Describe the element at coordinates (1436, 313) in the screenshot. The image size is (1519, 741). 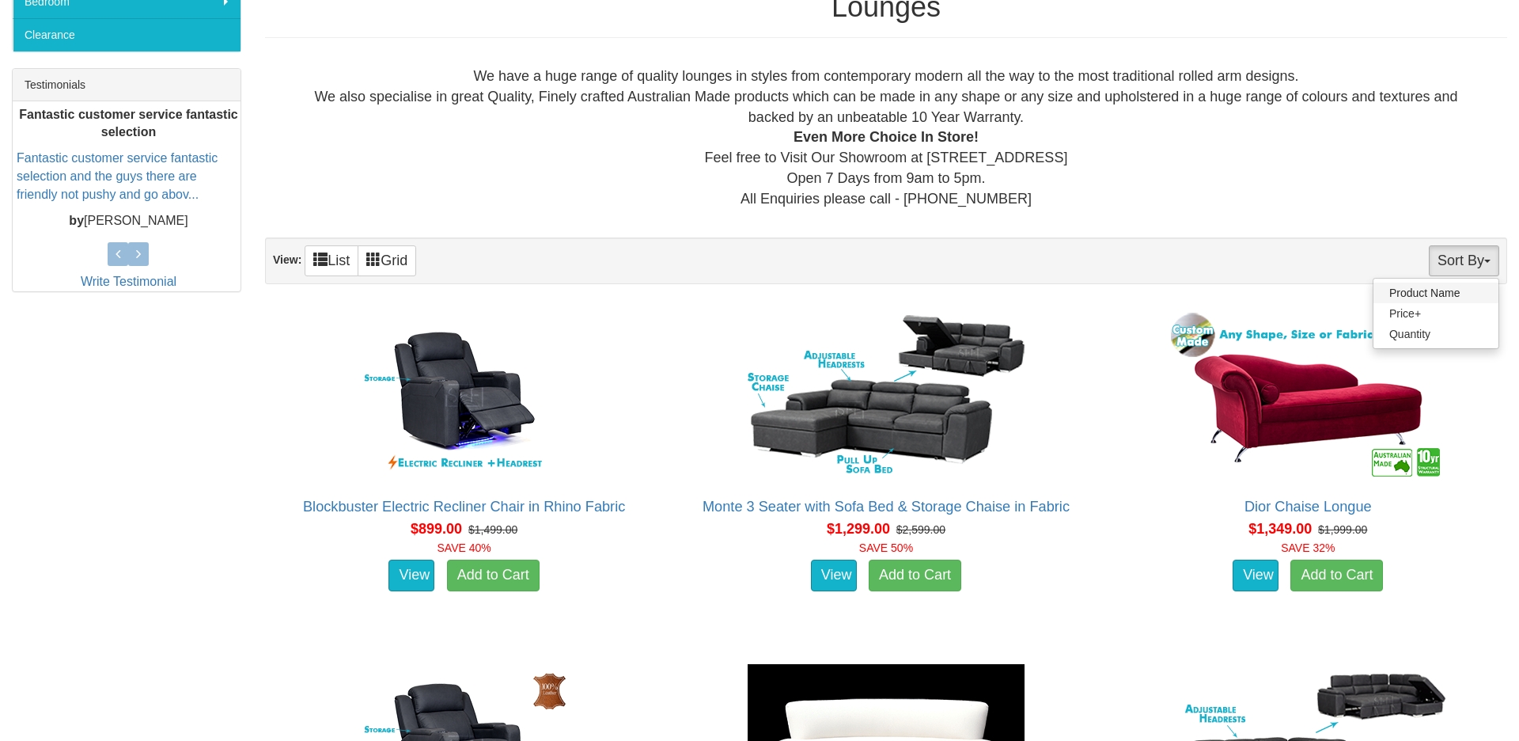
I see `a: Price+` at that location.